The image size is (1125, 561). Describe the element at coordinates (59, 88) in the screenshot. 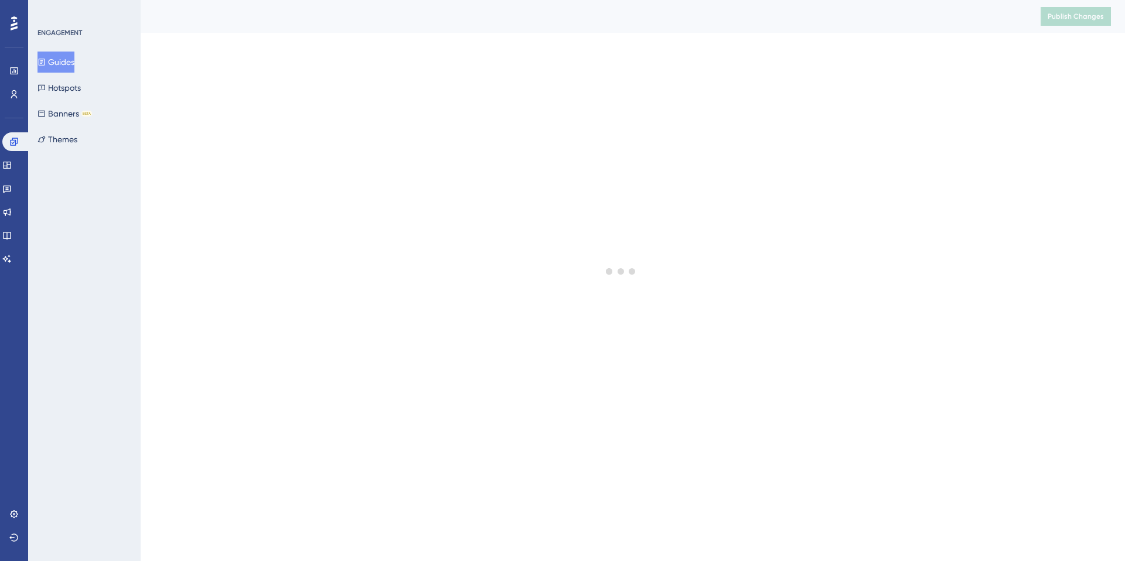

I see `button: Hotspots` at that location.